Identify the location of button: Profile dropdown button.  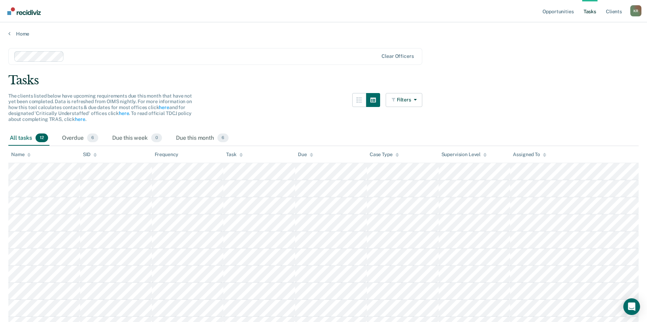
(636, 11).